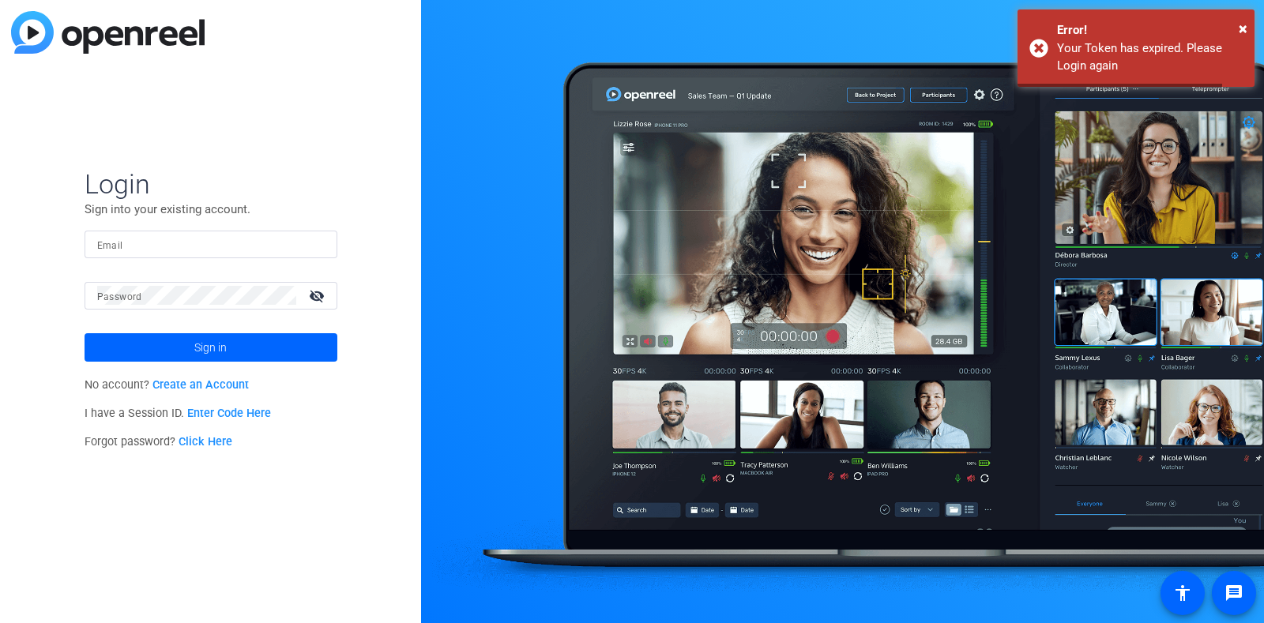 The height and width of the screenshot is (623, 1264). What do you see at coordinates (1234, 593) in the screenshot?
I see `mat-icon: message` at bounding box center [1234, 593].